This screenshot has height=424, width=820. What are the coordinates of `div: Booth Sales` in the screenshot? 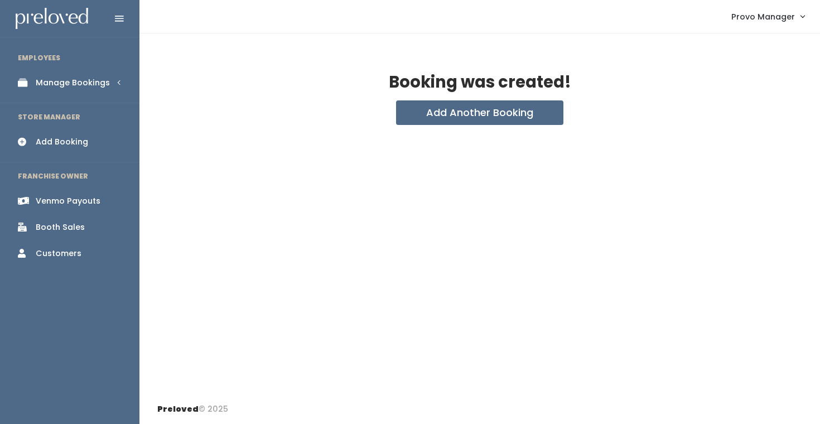 It's located at (60, 227).